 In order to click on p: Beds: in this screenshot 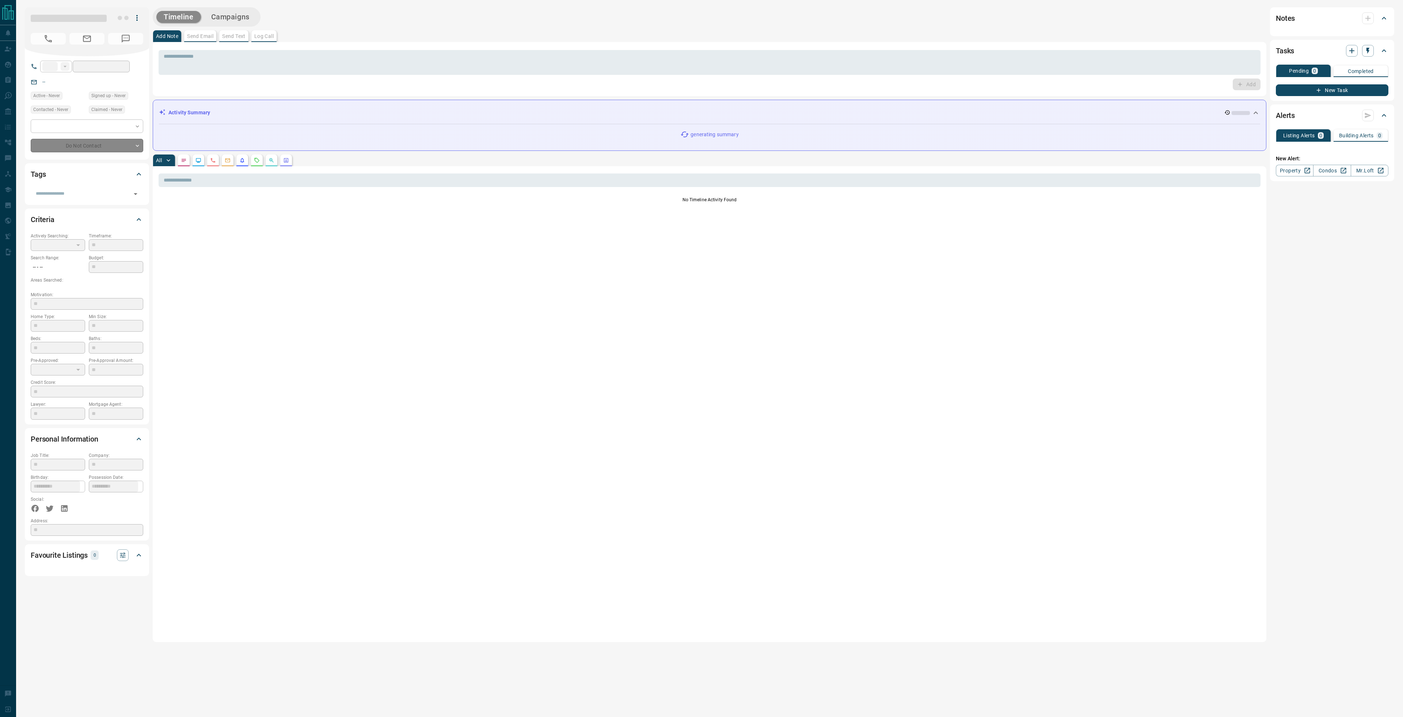, I will do `click(58, 339)`.